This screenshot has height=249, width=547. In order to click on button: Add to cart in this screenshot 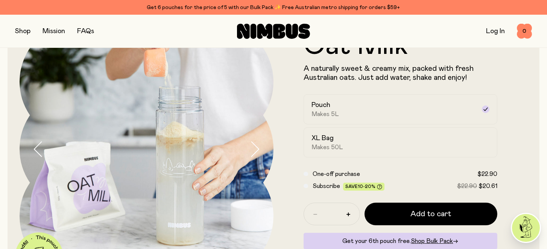, I will do `click(431, 214)`.